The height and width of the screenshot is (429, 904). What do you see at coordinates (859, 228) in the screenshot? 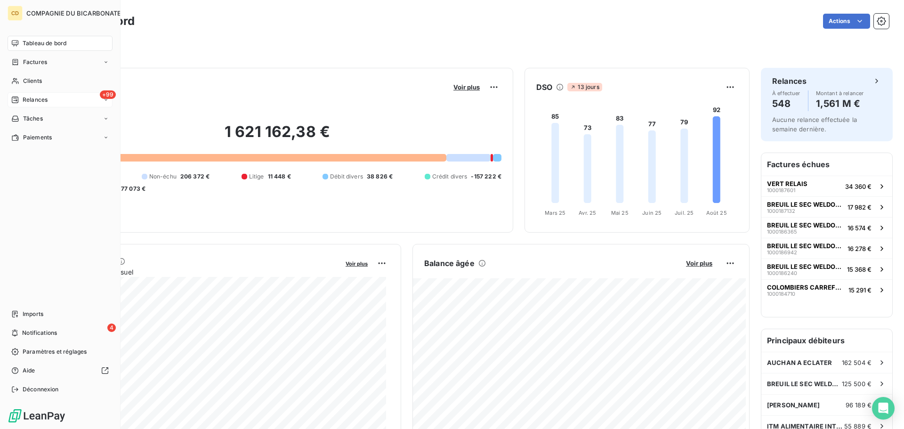
I see `span: 16 574 €` at bounding box center [859, 228].